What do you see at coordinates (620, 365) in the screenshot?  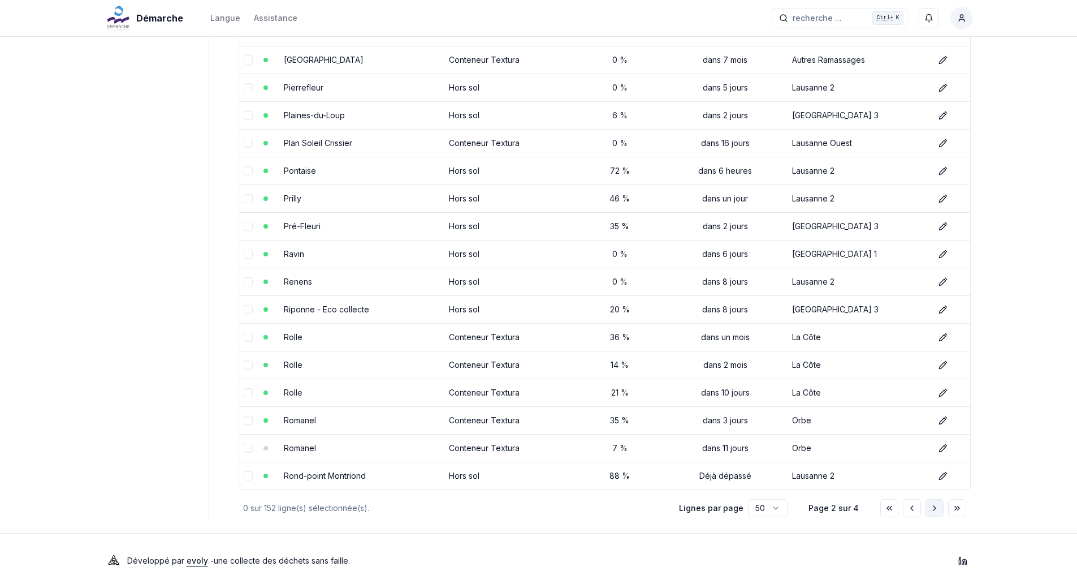 I see `div: 14 %` at bounding box center [620, 365].